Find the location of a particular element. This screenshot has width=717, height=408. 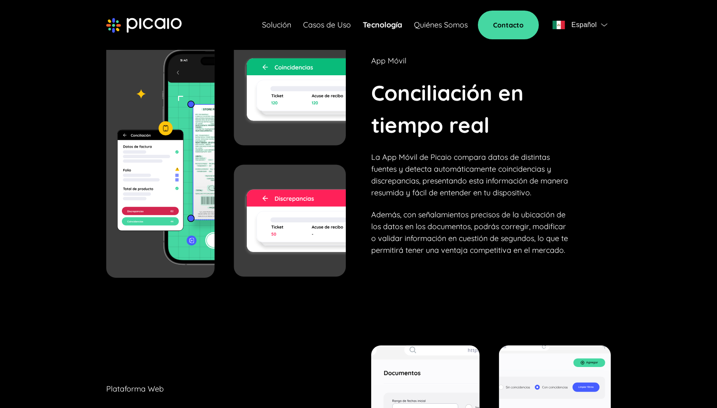

p: Conciliación en tiempo real is located at coordinates (447, 109).